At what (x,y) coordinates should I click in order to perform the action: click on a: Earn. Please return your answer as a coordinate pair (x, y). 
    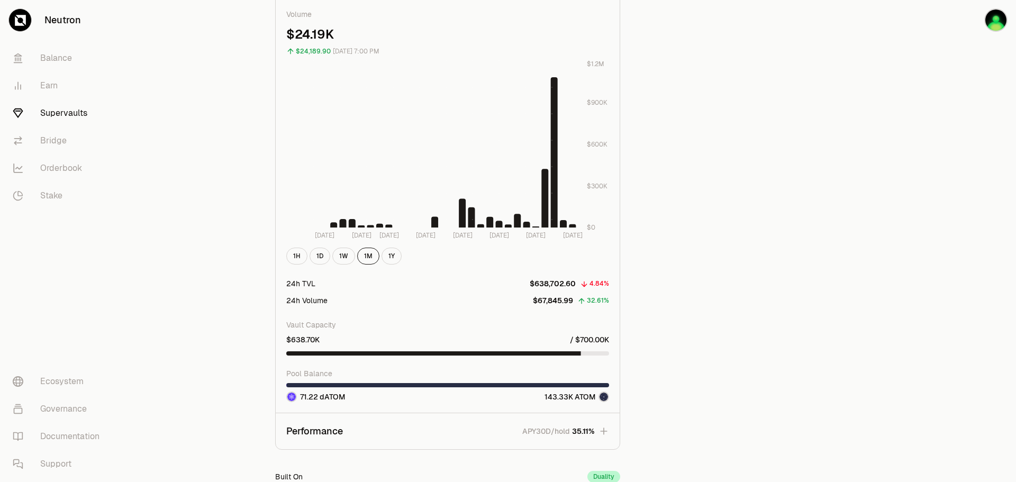
    Looking at the image, I should click on (59, 86).